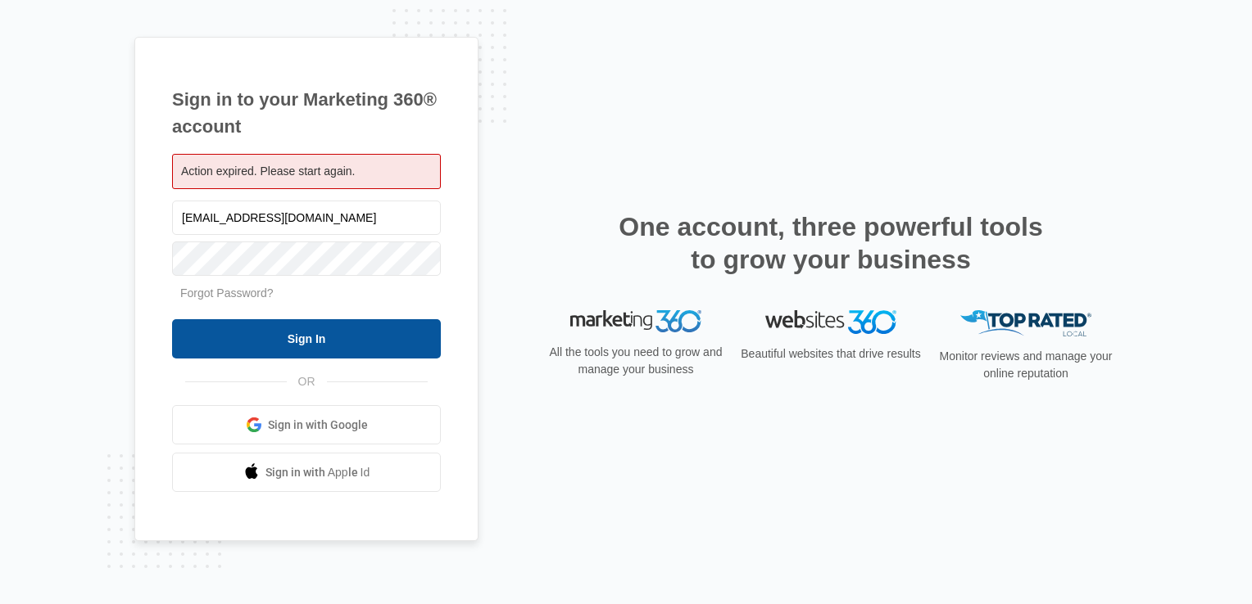 The height and width of the screenshot is (604, 1252). What do you see at coordinates (1025, 324) in the screenshot?
I see `img: Top Rated Local` at bounding box center [1025, 324].